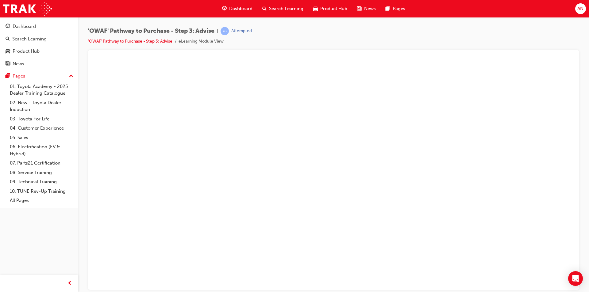 This screenshot has height=292, width=589. I want to click on div: Open Intercom Messenger, so click(576, 279).